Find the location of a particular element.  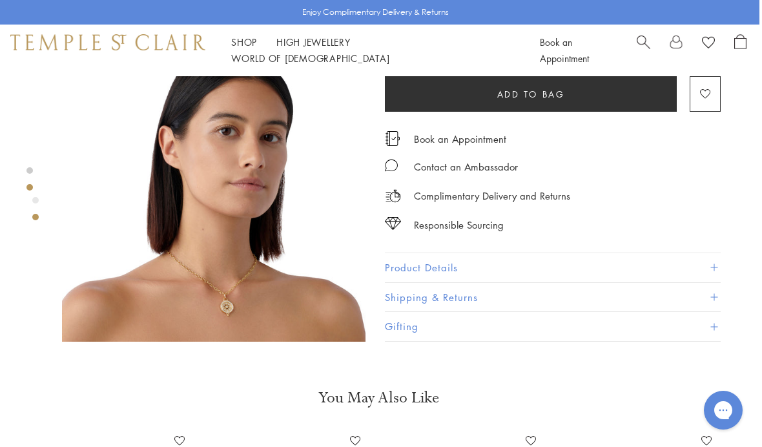

img: icon_sourcing.svg is located at coordinates (393, 223).